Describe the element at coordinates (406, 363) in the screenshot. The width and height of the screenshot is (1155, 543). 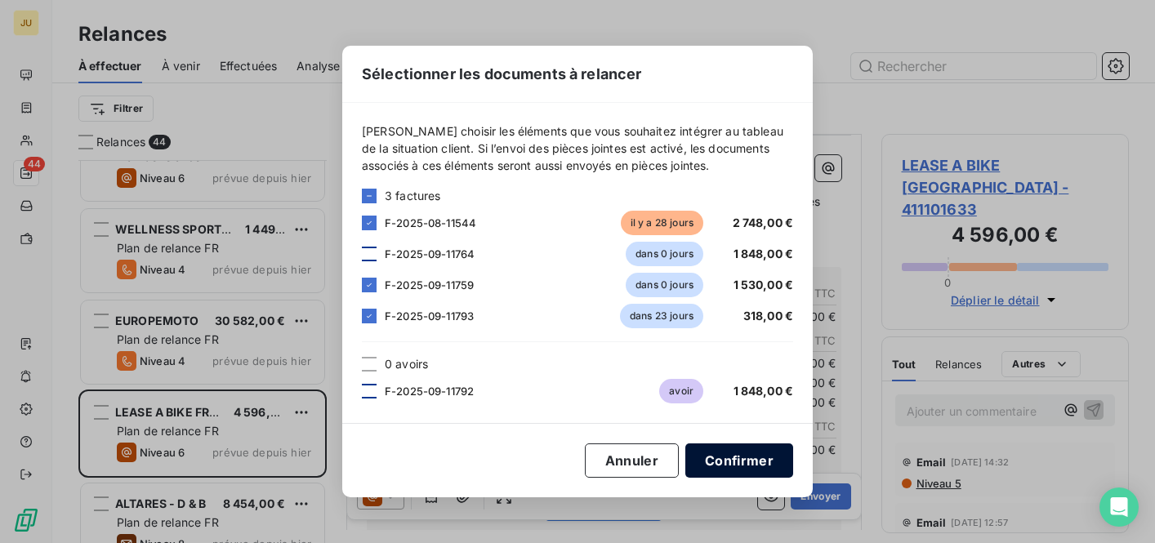
I see `span: 0 avoirs` at that location.